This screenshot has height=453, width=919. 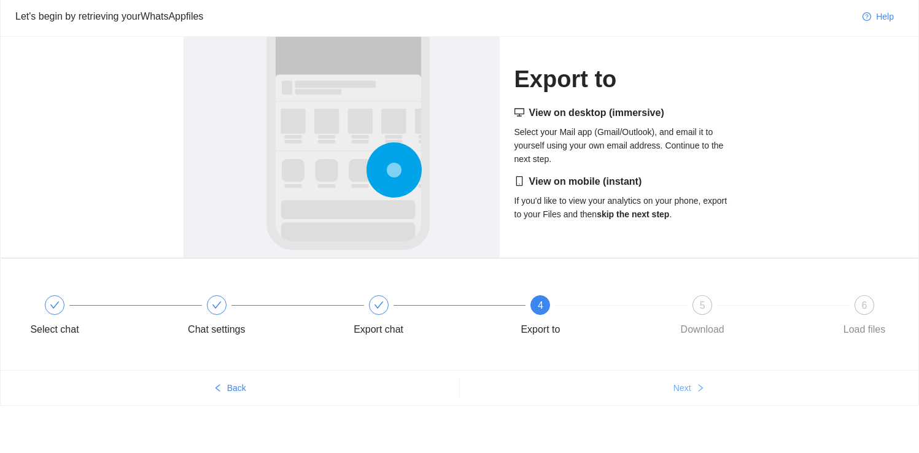 I want to click on strong: skip the next step, so click(x=633, y=214).